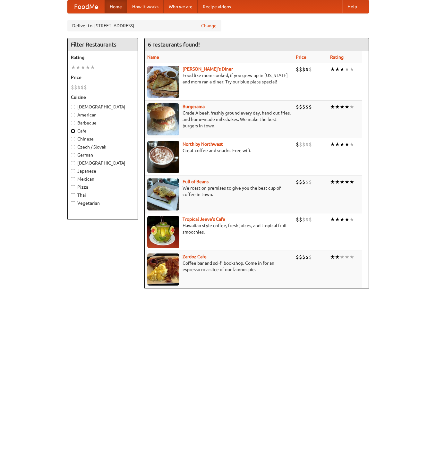  What do you see at coordinates (195, 182) in the screenshot?
I see `a: Full of Beans` at bounding box center [195, 182].